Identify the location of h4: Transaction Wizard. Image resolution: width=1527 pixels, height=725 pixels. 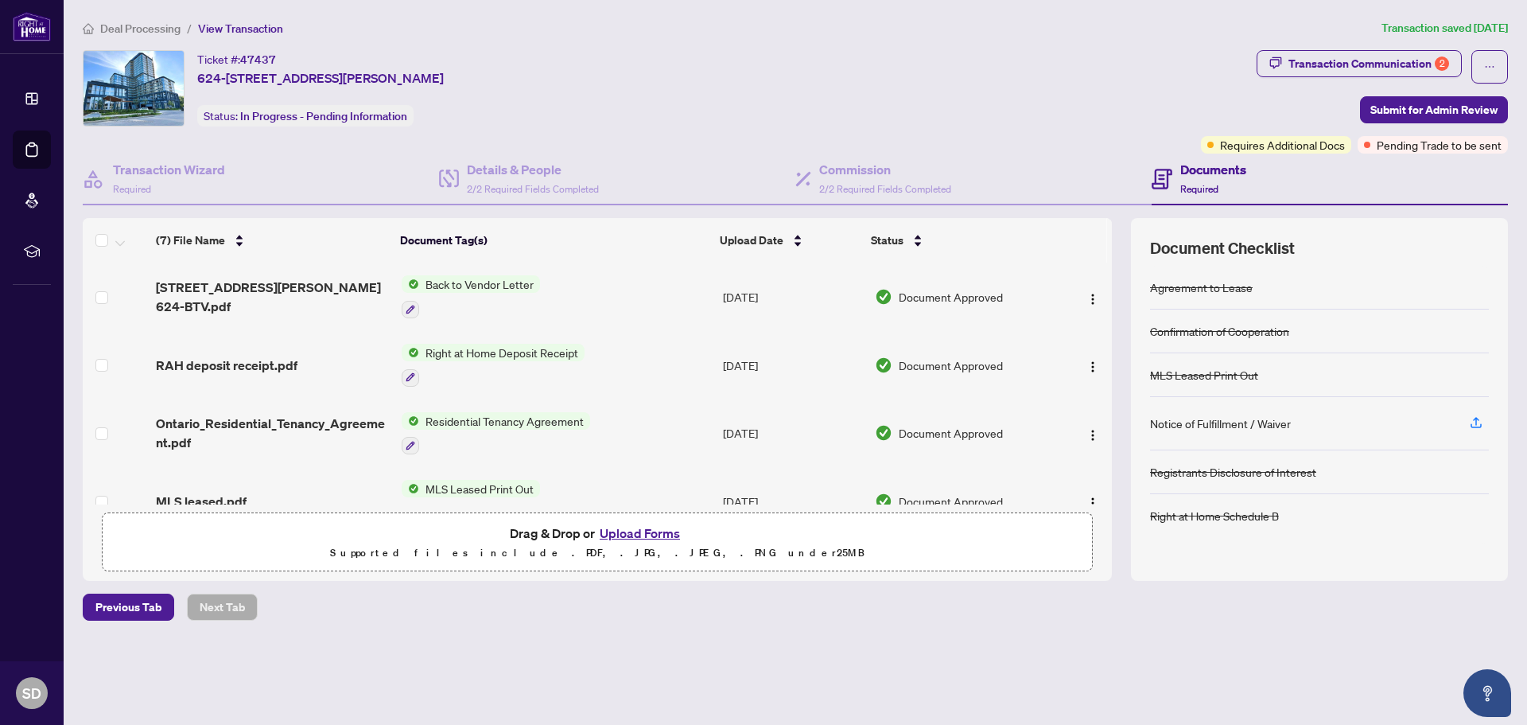
(169, 169).